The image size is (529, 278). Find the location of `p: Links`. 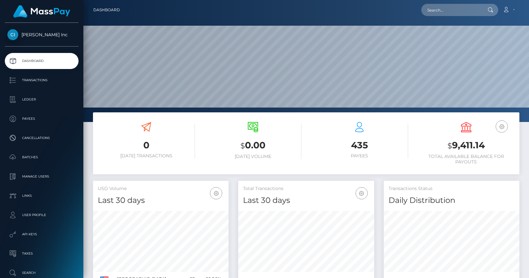

p: Links is located at coordinates (42, 196).